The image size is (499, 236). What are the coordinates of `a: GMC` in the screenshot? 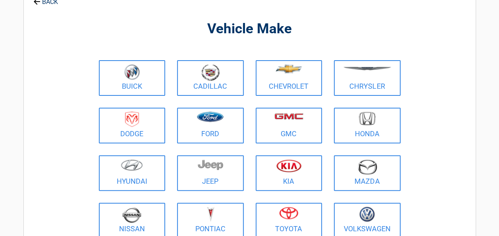 It's located at (289, 126).